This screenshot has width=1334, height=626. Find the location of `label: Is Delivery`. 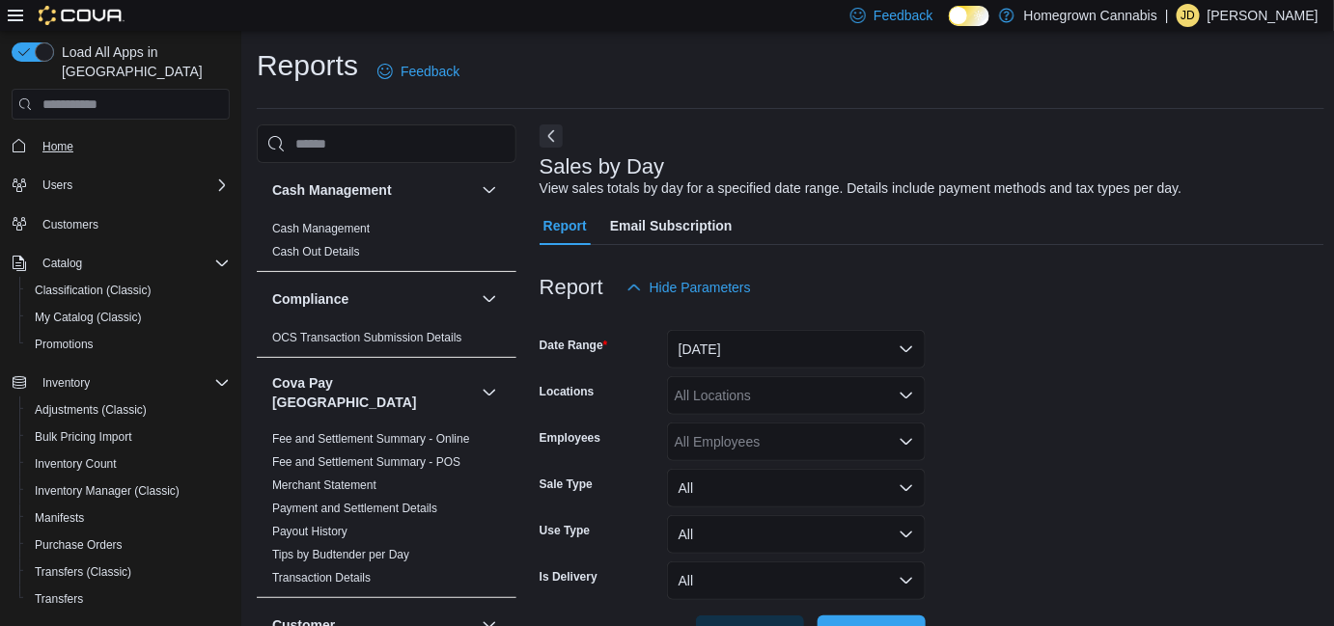

label: Is Delivery is located at coordinates (568, 577).